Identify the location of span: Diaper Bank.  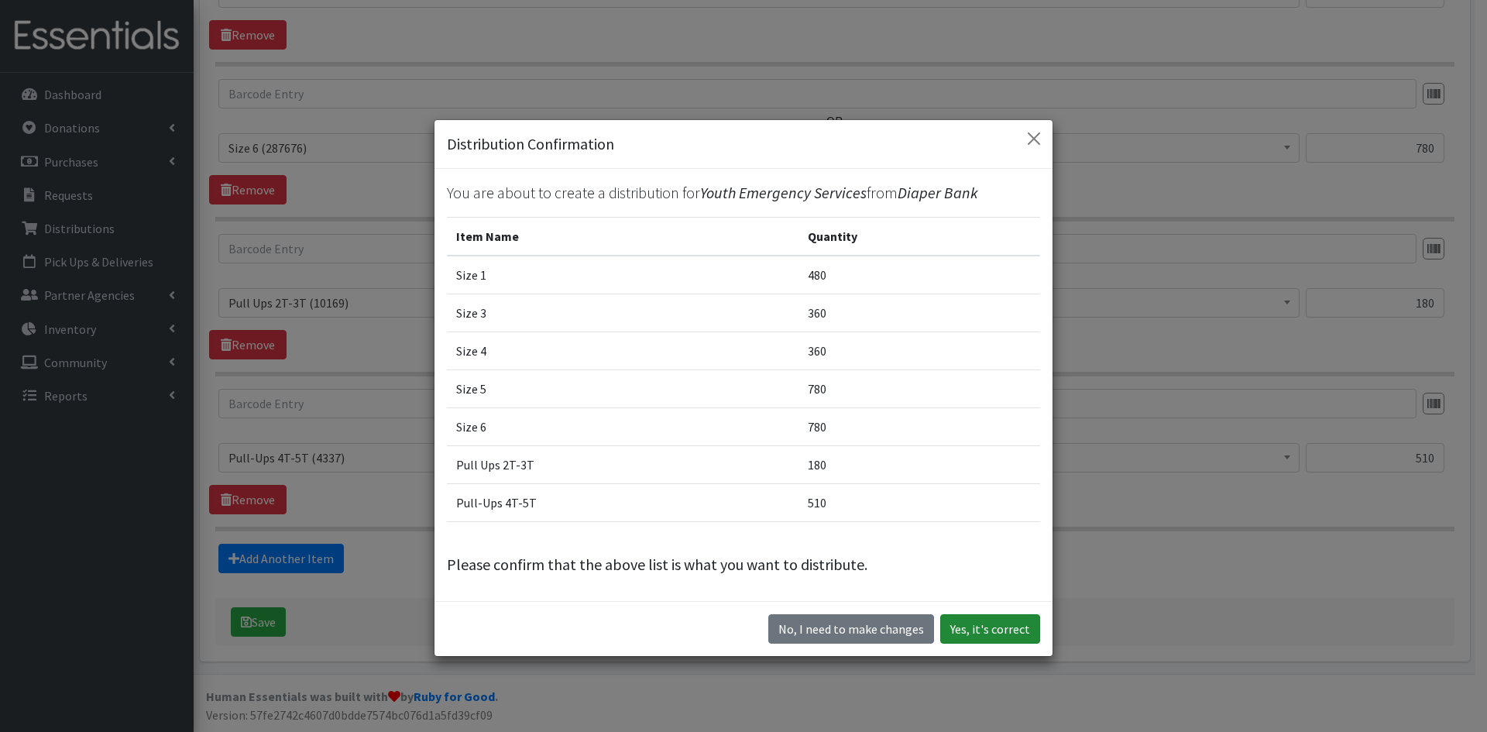
(938, 192).